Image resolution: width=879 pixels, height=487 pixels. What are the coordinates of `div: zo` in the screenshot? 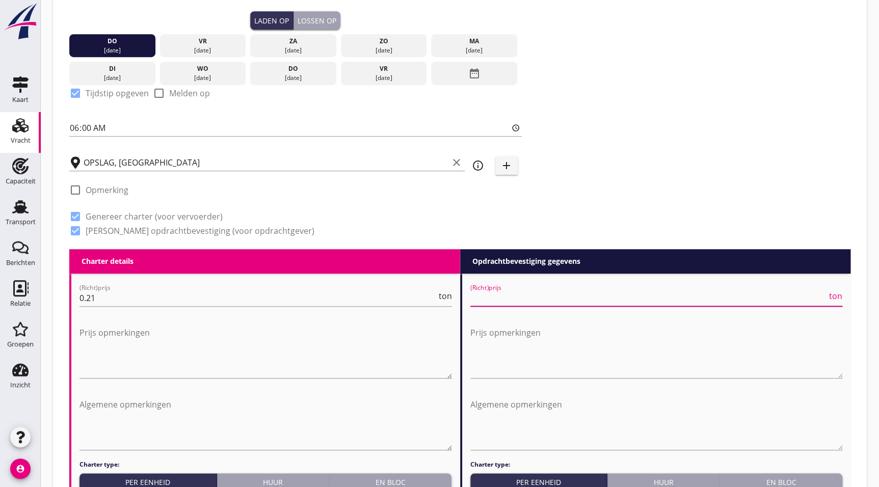 It's located at (383, 41).